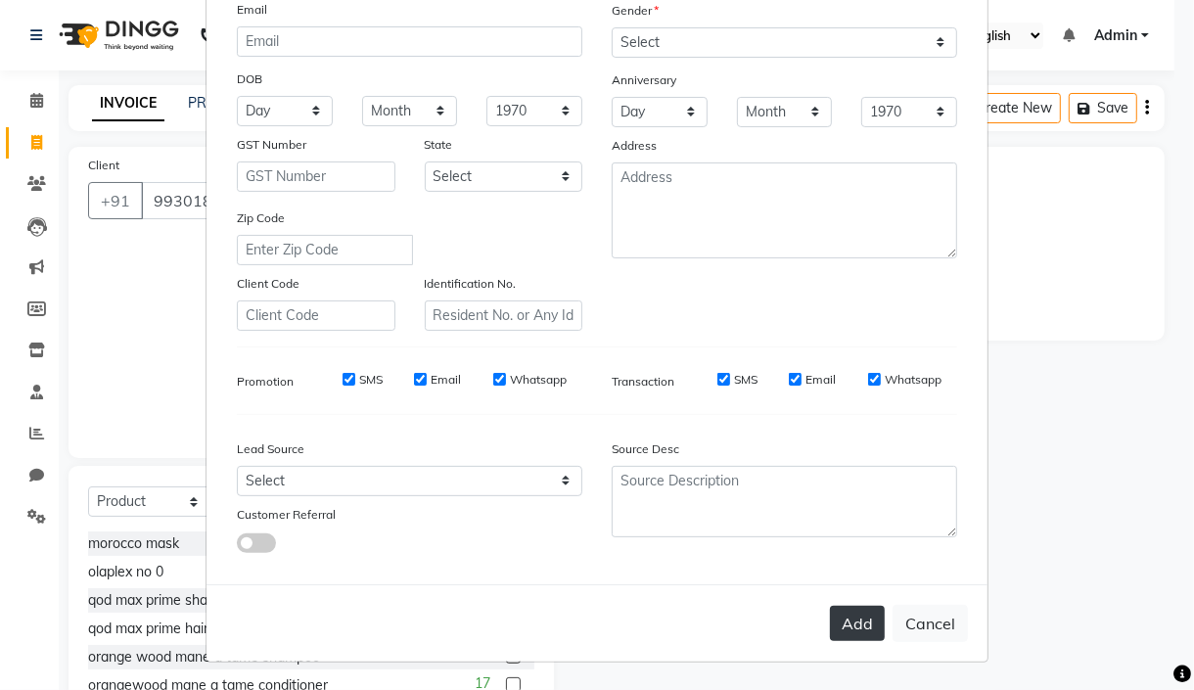 This screenshot has width=1194, height=690. I want to click on label: Client Code, so click(268, 284).